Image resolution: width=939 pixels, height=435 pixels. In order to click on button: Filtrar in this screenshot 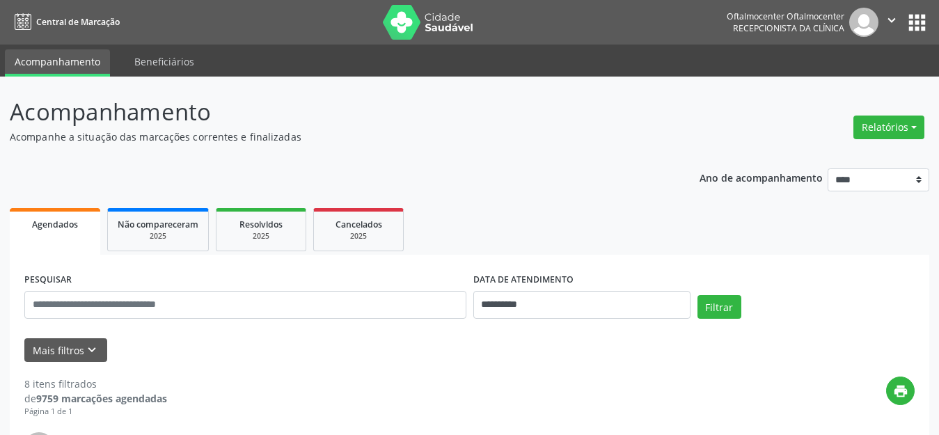, I will do `click(719, 307)`.